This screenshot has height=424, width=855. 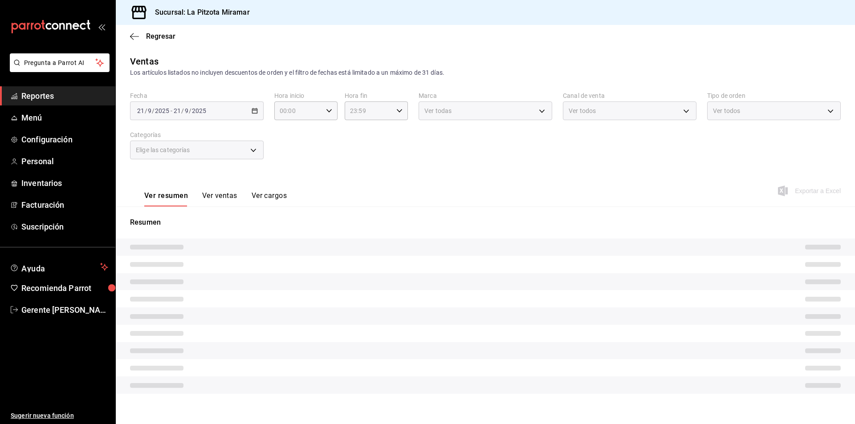 I want to click on button: Ver resumen, so click(x=166, y=199).